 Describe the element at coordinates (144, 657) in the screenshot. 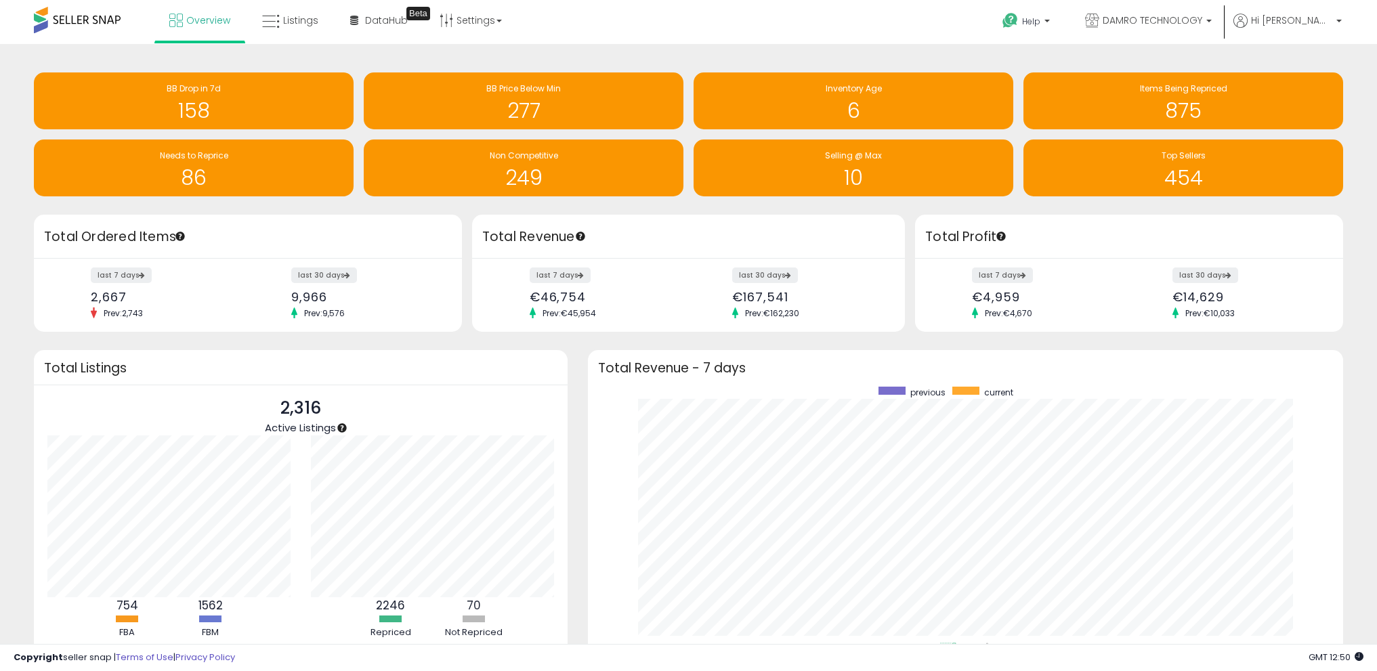

I see `a: Terms of Use` at that location.